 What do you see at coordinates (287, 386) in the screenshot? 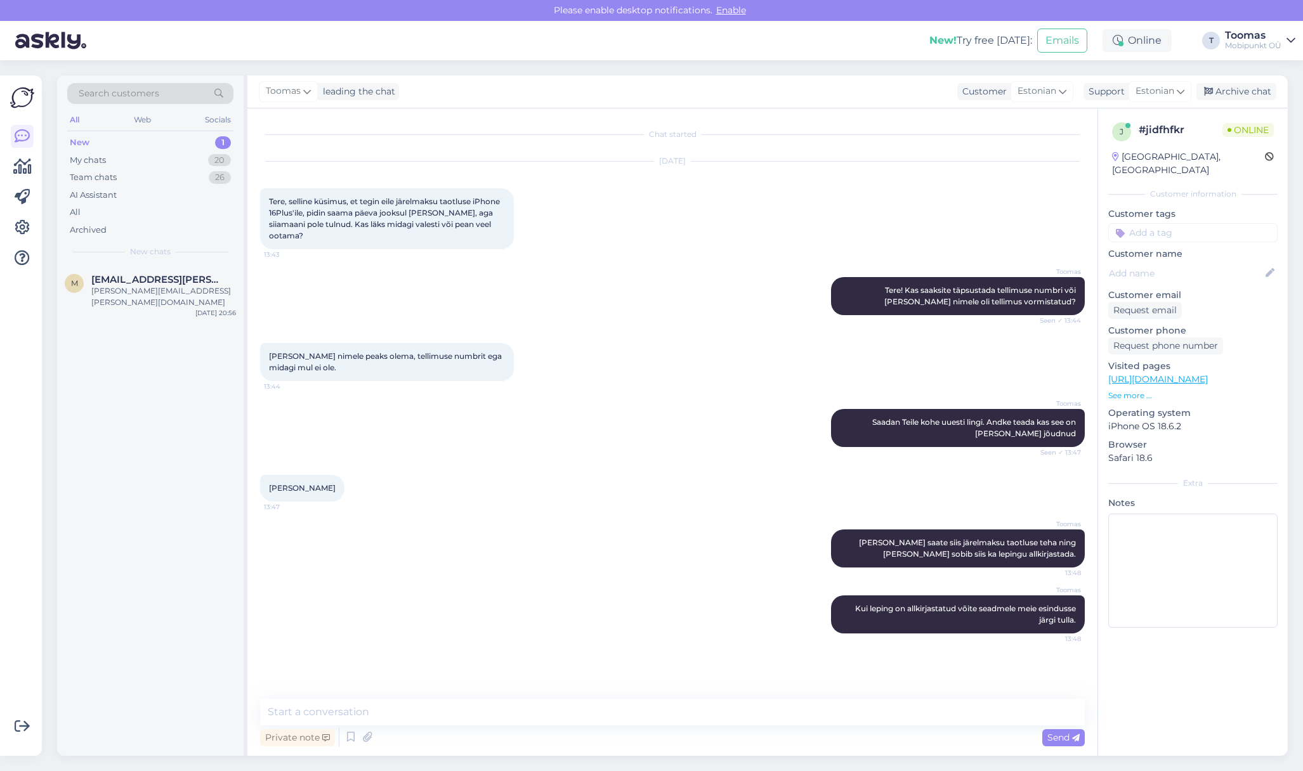
I see `span: 13:44` at bounding box center [287, 386].